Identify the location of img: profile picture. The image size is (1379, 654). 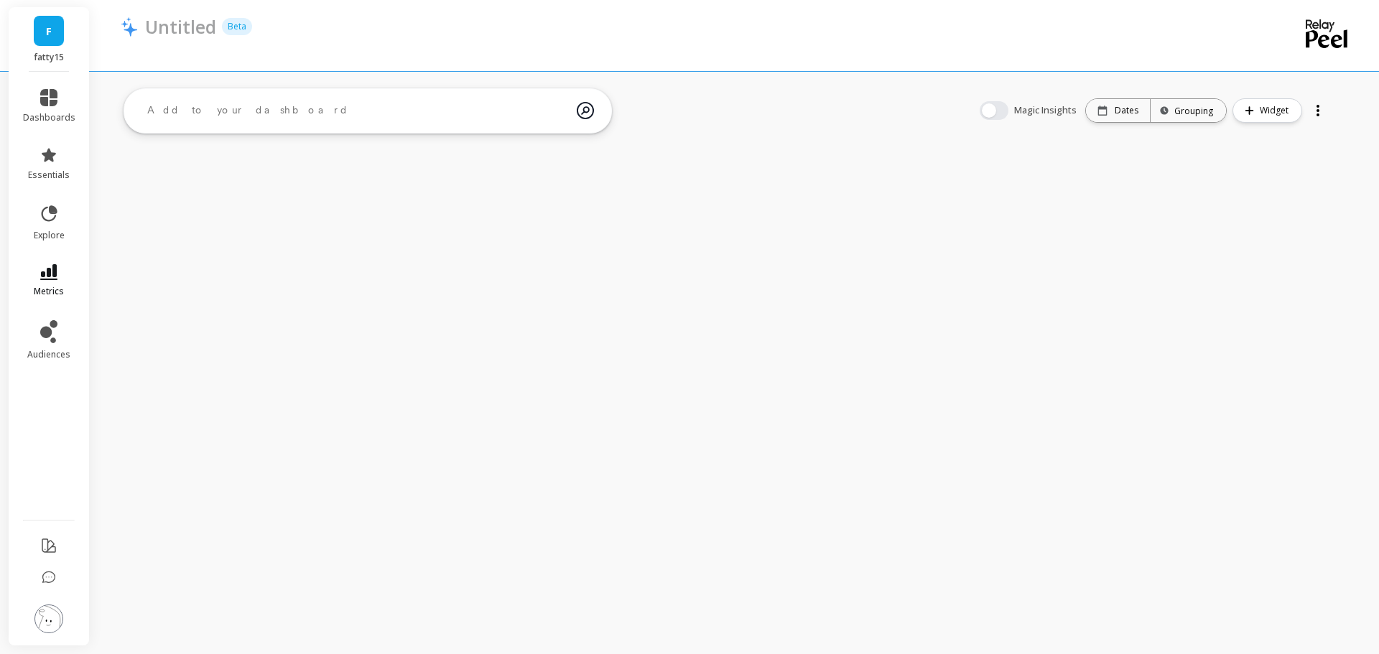
(49, 619).